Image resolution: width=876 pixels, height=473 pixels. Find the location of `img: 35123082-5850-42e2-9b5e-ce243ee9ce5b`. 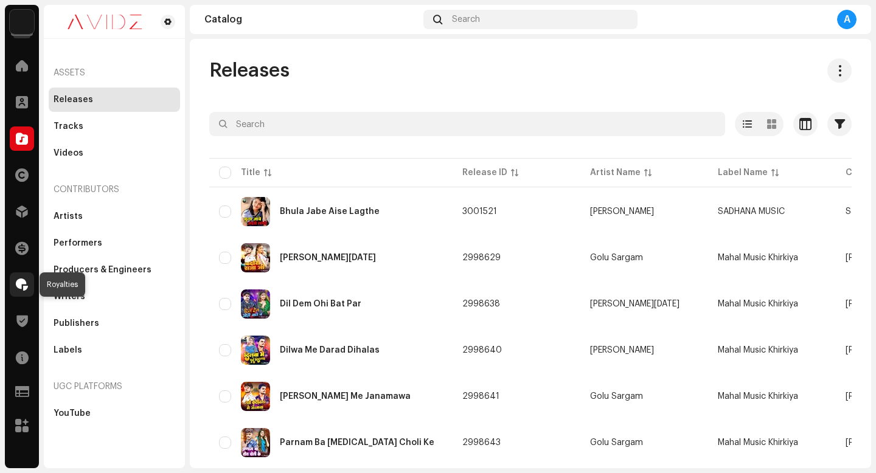

img: 35123082-5850-42e2-9b5e-ce243ee9ce5b is located at coordinates (256, 258).